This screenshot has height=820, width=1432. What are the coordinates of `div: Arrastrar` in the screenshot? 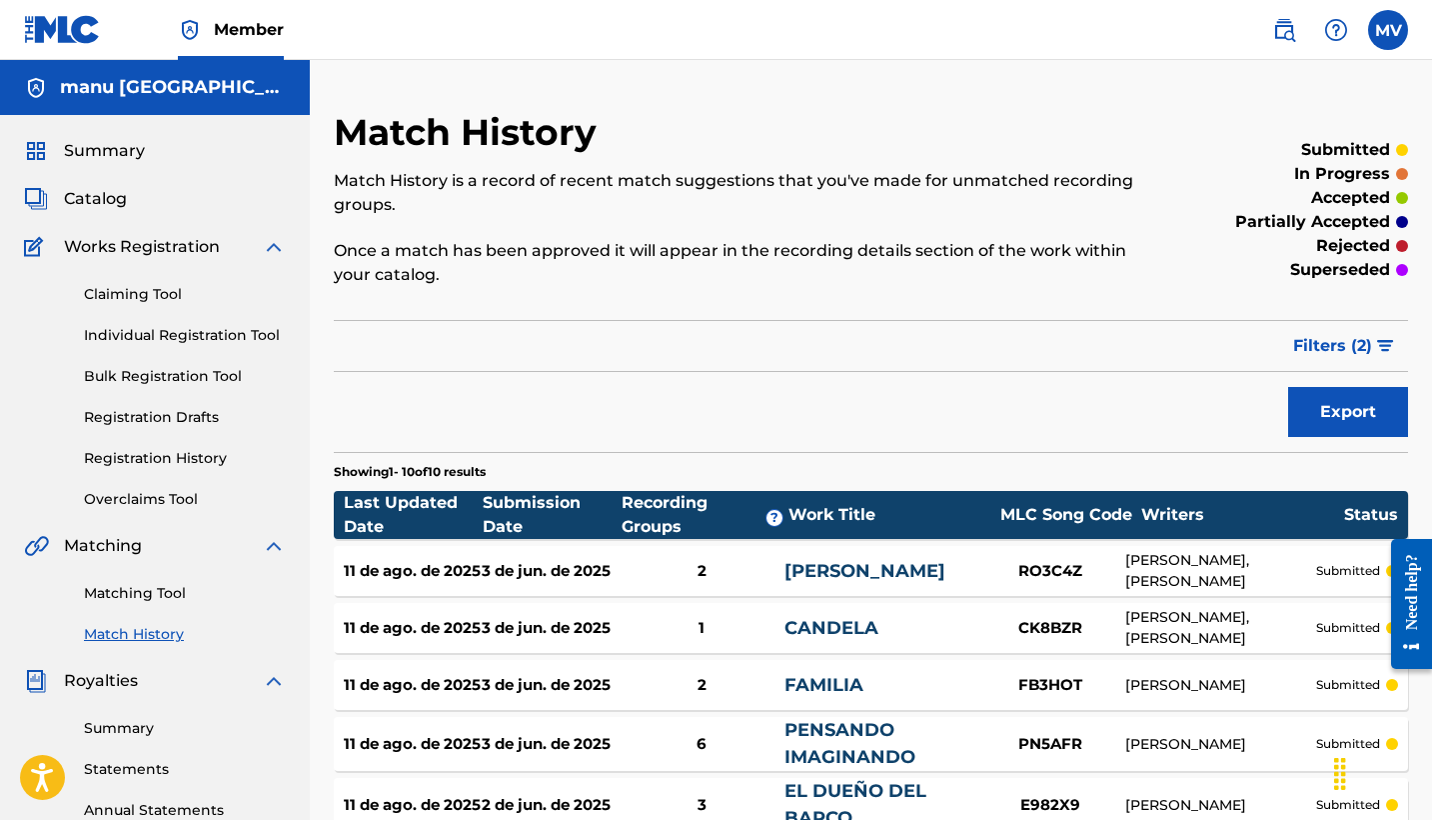 It's located at (1340, 774).